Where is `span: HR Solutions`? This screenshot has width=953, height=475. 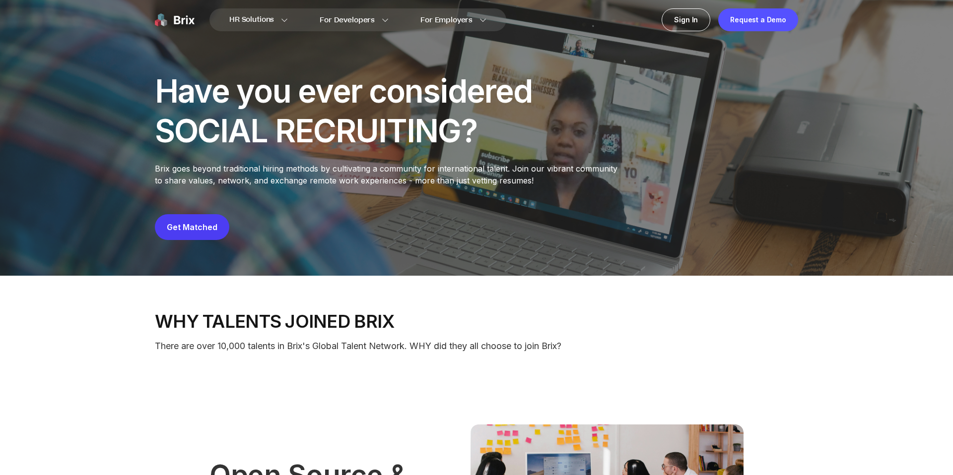
span: HR Solutions is located at coordinates (252, 20).